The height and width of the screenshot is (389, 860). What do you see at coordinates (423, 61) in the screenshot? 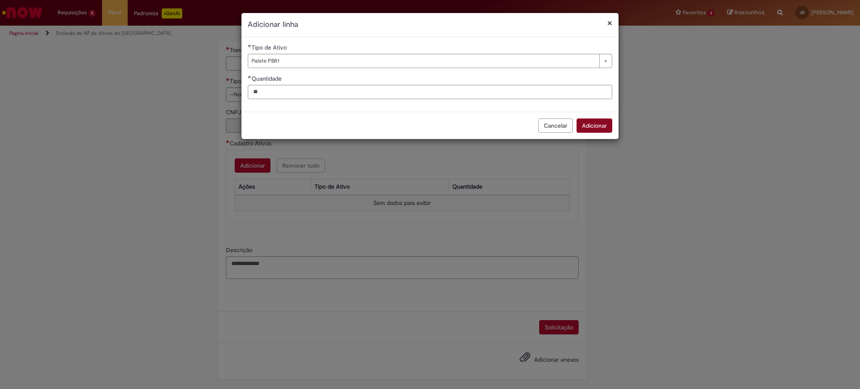
I see `span: Palete PBR1` at bounding box center [423, 61].